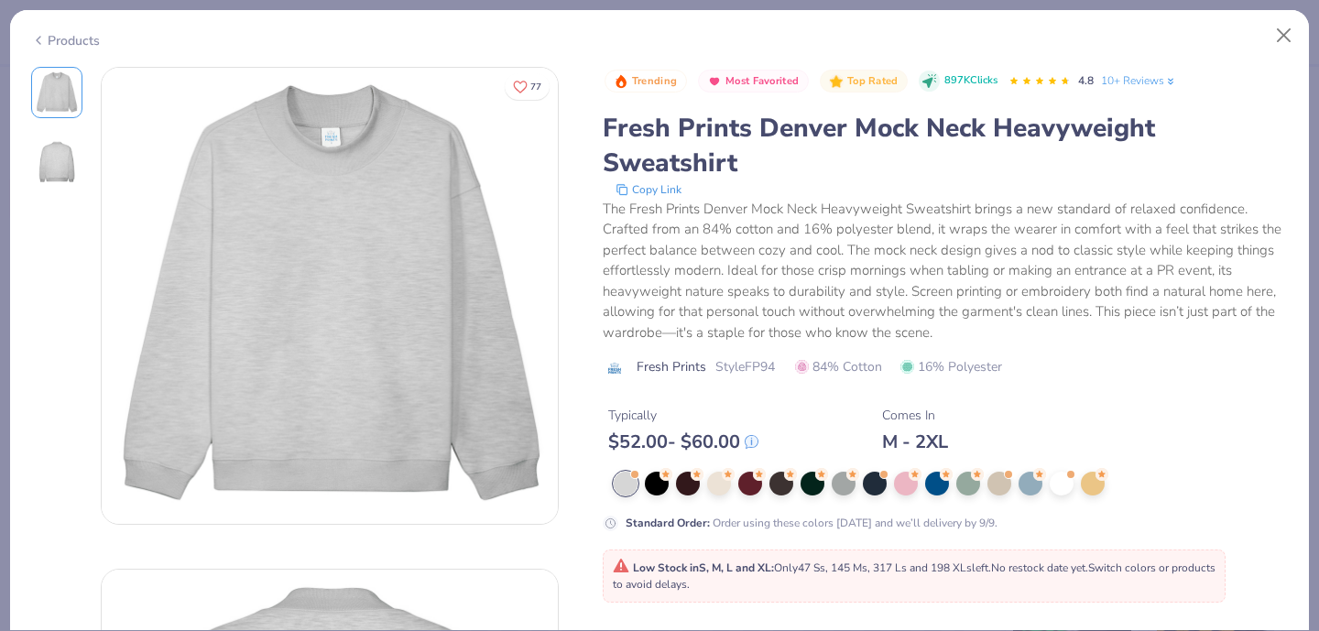 This screenshot has height=631, width=1319. What do you see at coordinates (1040, 82) in the screenshot?
I see `div: 4.8 Stars` at bounding box center [1040, 82].